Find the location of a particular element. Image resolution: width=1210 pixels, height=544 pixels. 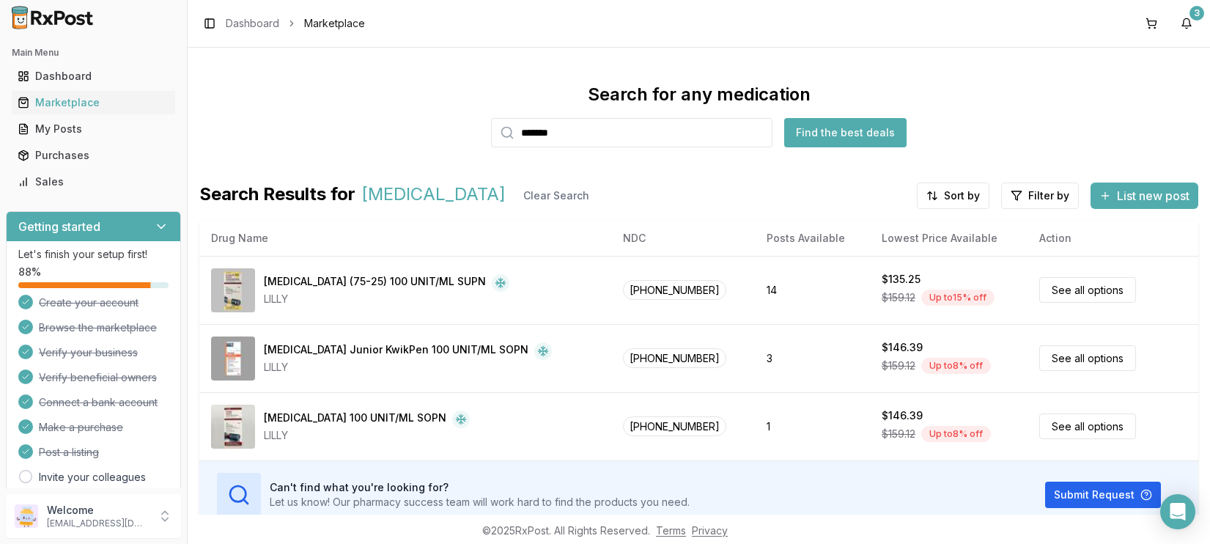

span: Marketplace is located at coordinates (334, 23).